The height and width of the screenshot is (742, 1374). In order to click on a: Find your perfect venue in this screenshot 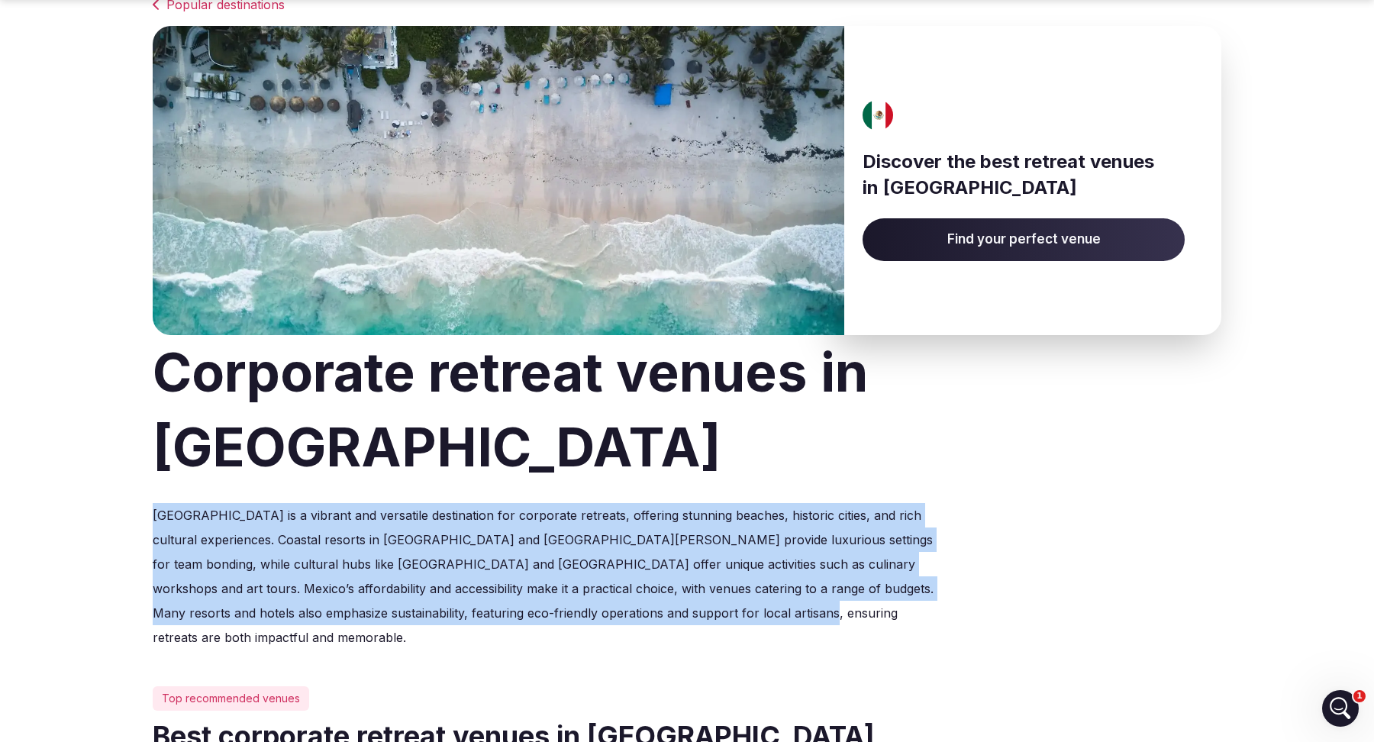, I will do `click(1024, 240)`.